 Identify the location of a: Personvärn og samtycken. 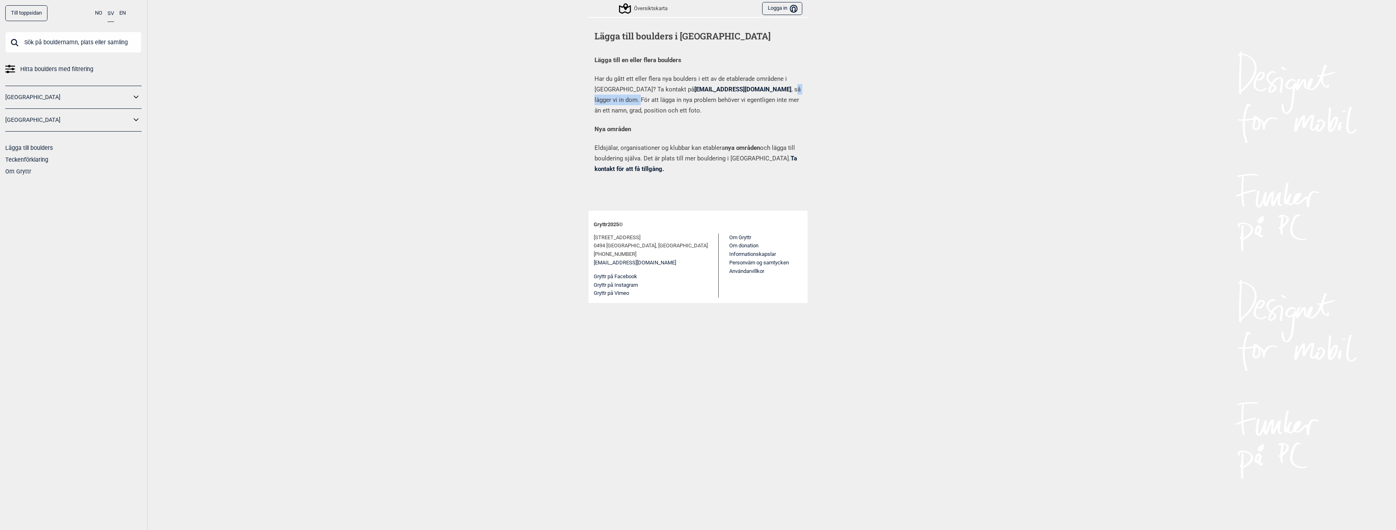
(759, 262).